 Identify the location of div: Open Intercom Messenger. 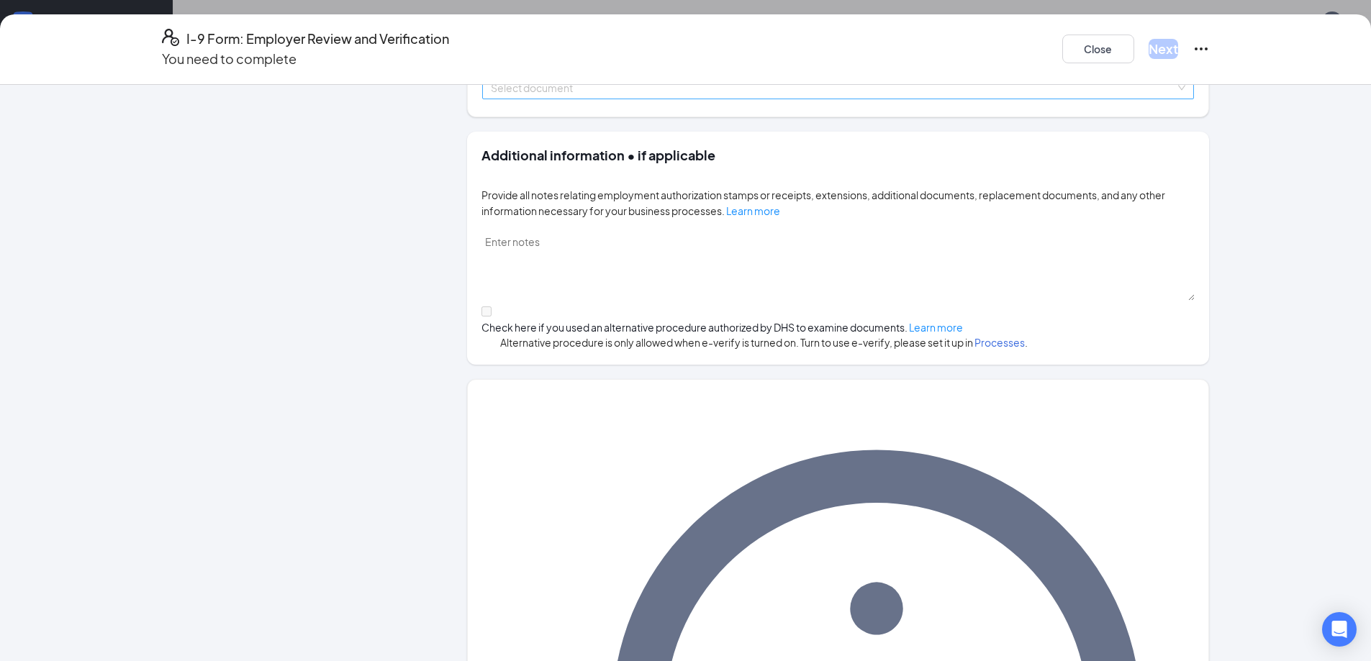
(1339, 630).